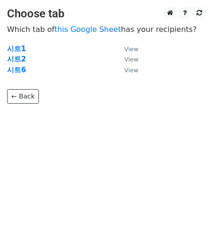  Describe the element at coordinates (16, 70) in the screenshot. I see `a: 시트6` at that location.